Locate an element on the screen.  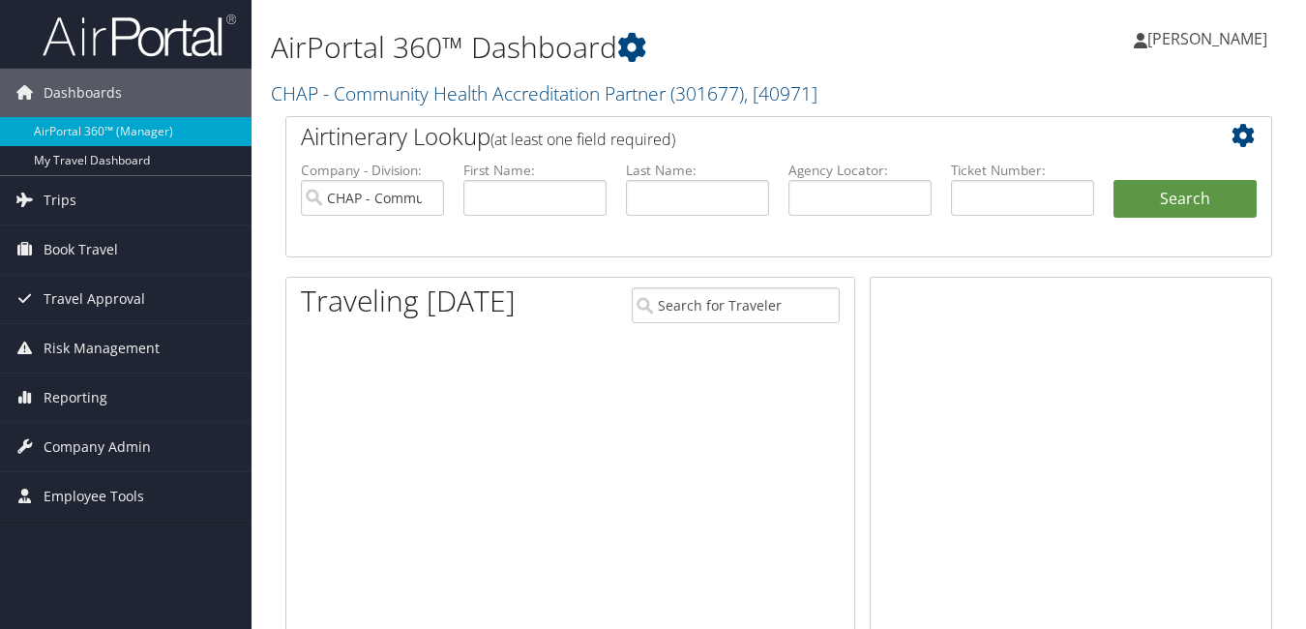
span: ( 301677 ) is located at coordinates (707, 93).